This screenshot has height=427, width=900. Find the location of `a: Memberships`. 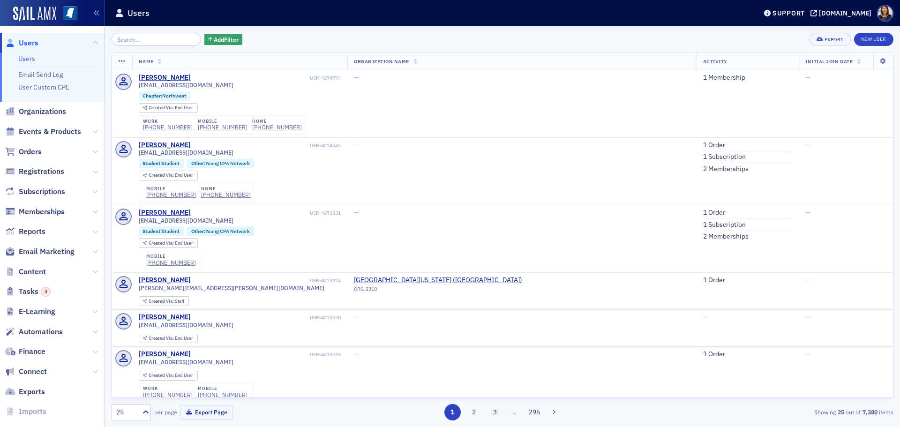

a: Memberships is located at coordinates (35, 212).